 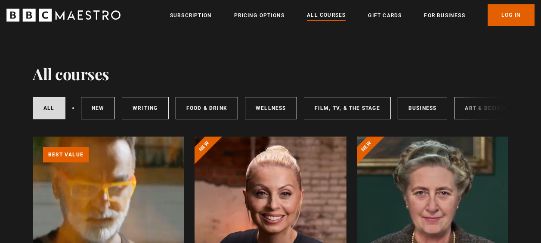 I want to click on a: New, so click(x=98, y=108).